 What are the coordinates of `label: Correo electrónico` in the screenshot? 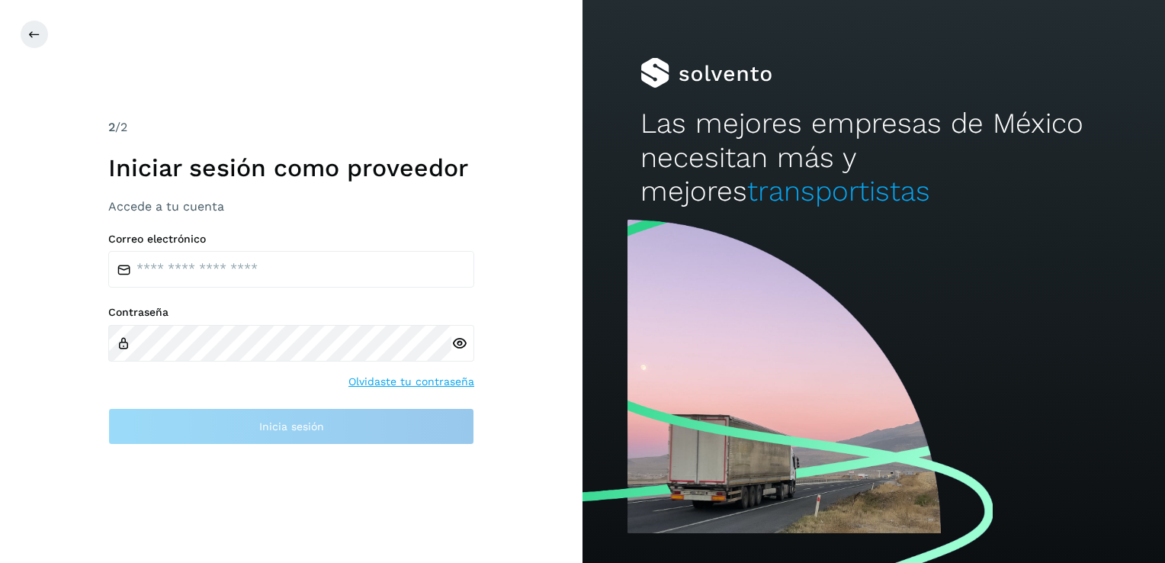 It's located at (291, 239).